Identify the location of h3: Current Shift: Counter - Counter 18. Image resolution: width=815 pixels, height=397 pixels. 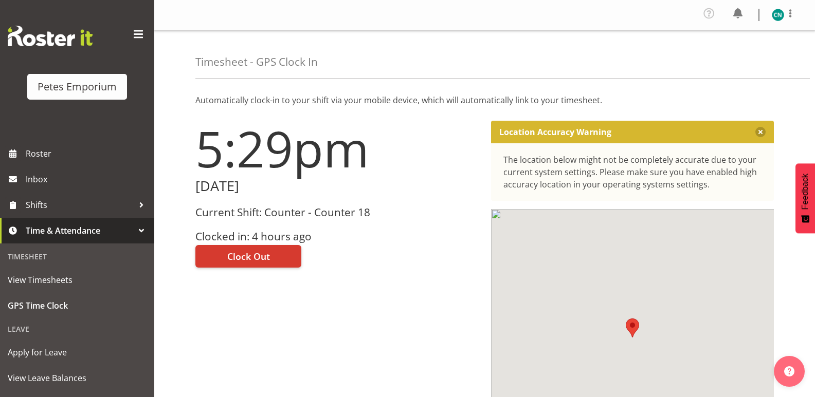
(337, 212).